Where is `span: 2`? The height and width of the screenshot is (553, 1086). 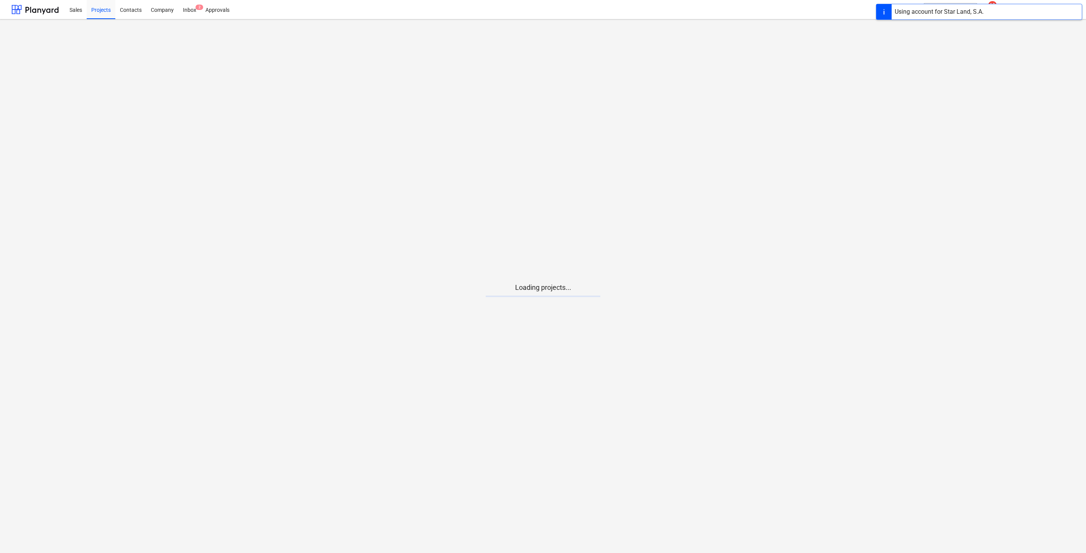
span: 2 is located at coordinates (199, 7).